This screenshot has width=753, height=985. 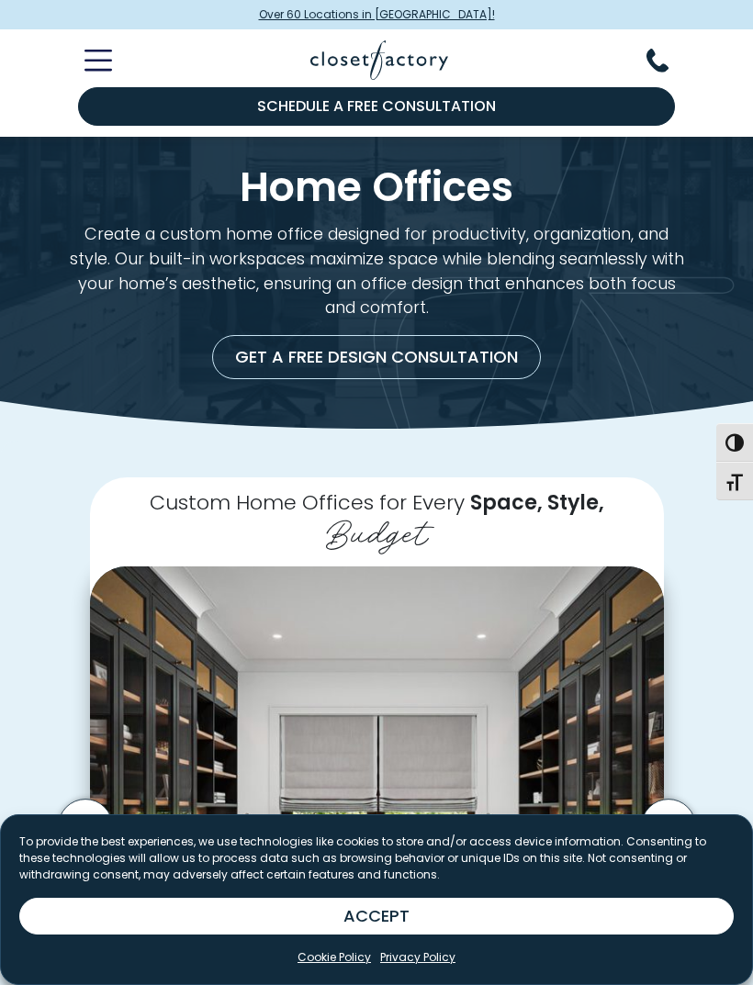 I want to click on button: Toggle Font size, so click(x=734, y=481).